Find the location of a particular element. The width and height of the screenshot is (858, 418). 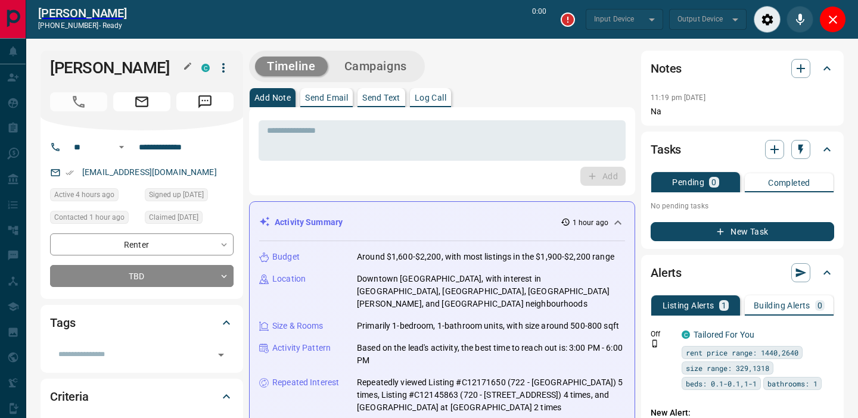

p: Log Call is located at coordinates (430, 98).